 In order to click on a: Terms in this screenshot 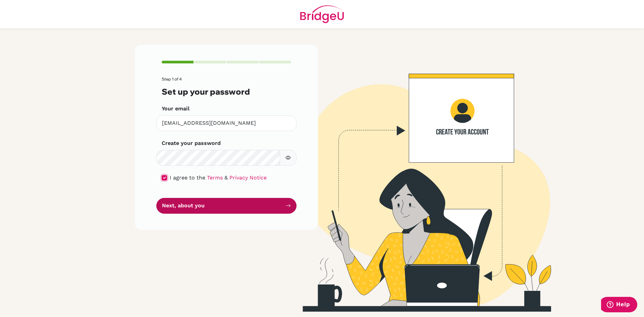, I will do `click(215, 177)`.